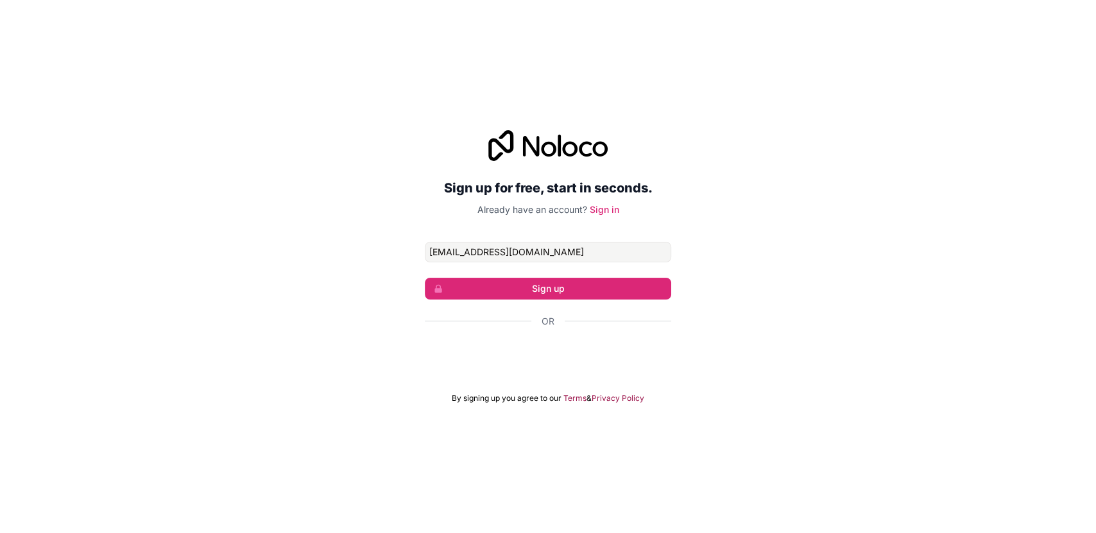  What do you see at coordinates (532, 209) in the screenshot?
I see `span: Already have an account?` at bounding box center [532, 209].